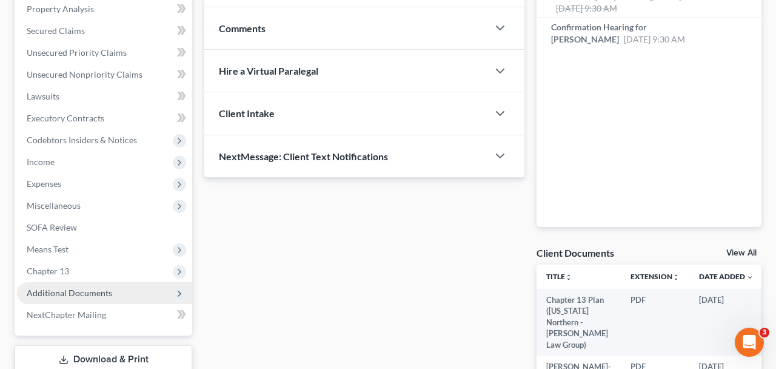 This screenshot has height=369, width=776. I want to click on span: Lawsuits, so click(43, 96).